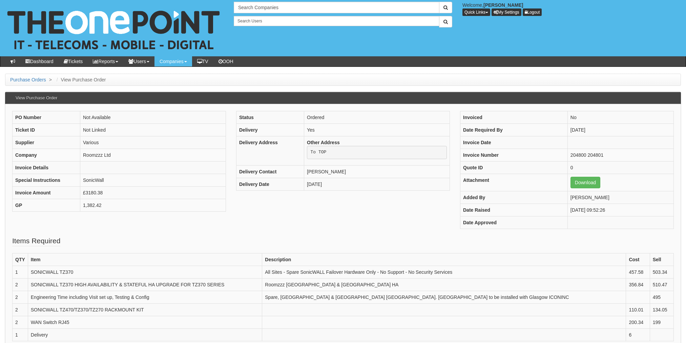  What do you see at coordinates (203, 61) in the screenshot?
I see `a: TV` at bounding box center [203, 61].